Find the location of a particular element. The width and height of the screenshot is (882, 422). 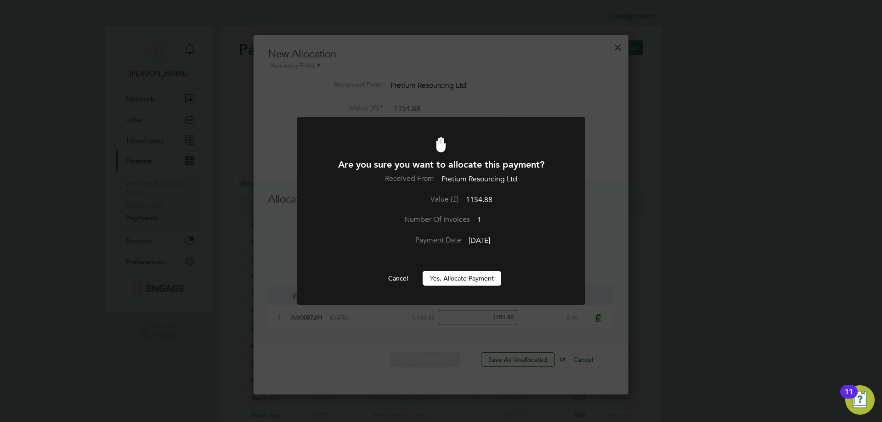

label: Number Of Invoices is located at coordinates (436, 220).